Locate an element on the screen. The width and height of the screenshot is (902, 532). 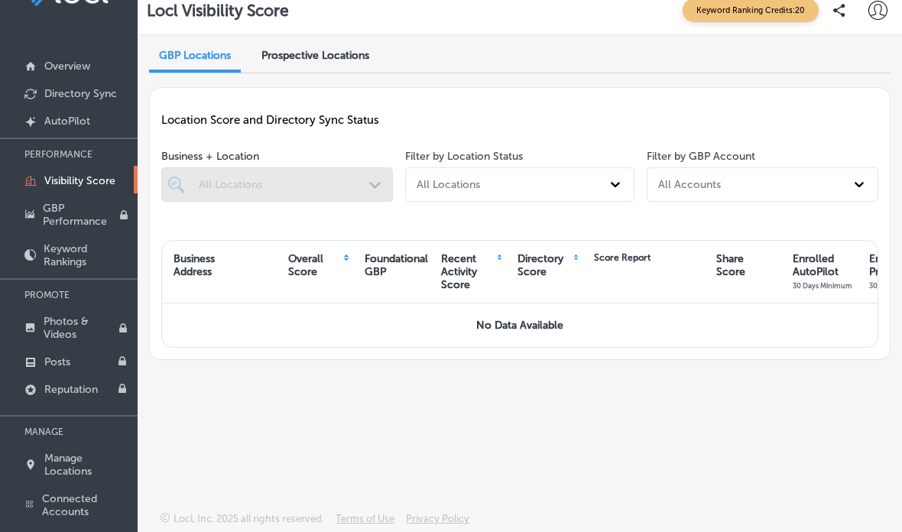
p: Manage Locations is located at coordinates (87, 465).